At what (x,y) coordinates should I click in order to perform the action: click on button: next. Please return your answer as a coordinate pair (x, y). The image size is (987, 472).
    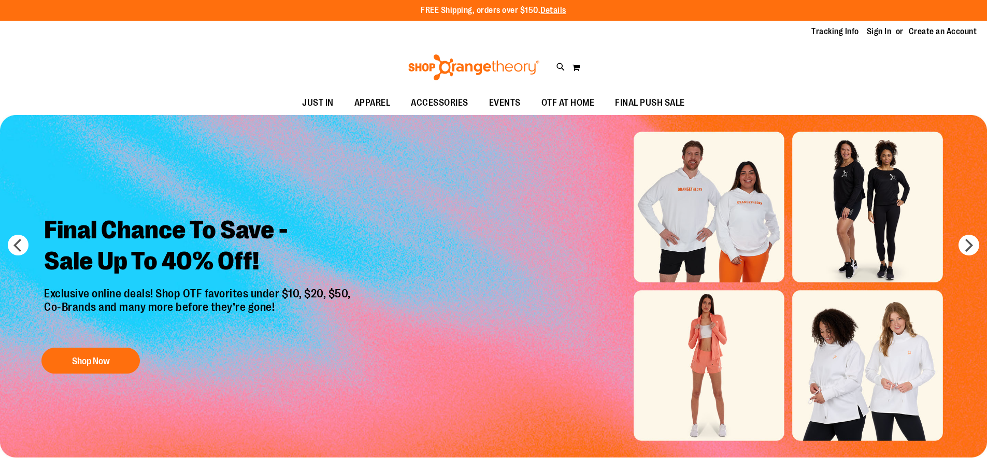
    Looking at the image, I should click on (969, 245).